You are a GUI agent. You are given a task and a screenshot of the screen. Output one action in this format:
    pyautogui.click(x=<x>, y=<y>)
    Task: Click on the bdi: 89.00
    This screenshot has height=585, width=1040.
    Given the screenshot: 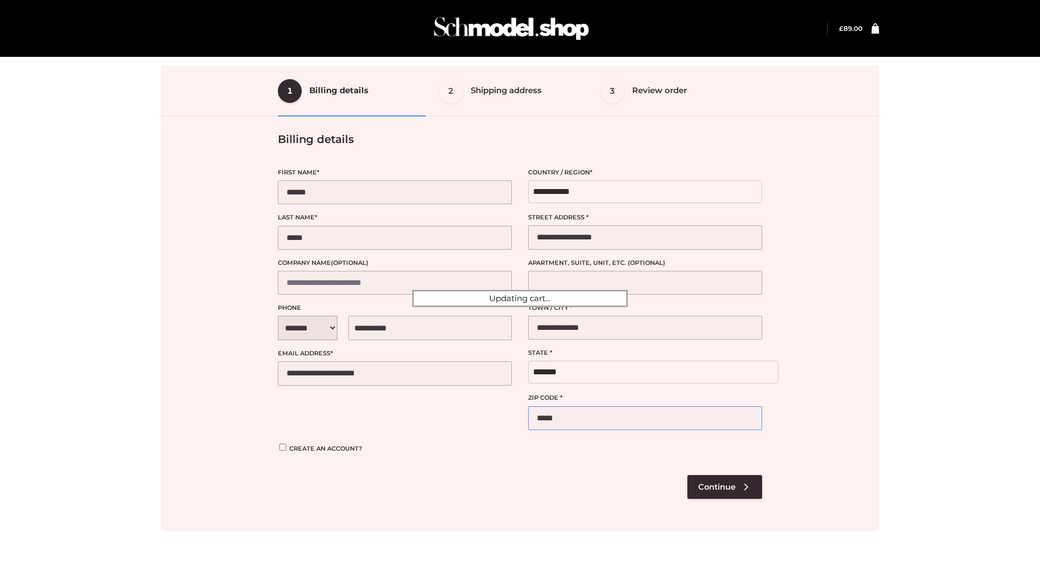 What is the action you would take?
    pyautogui.click(x=851, y=28)
    